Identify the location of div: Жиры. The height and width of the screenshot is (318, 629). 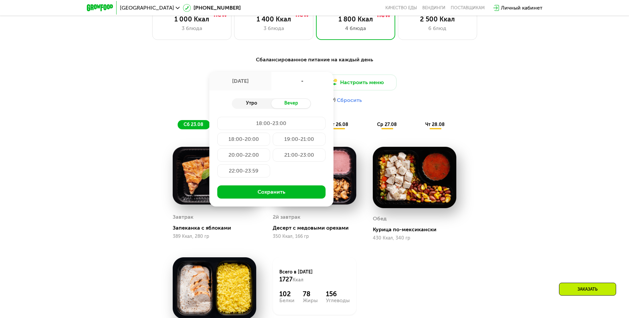
(310, 301).